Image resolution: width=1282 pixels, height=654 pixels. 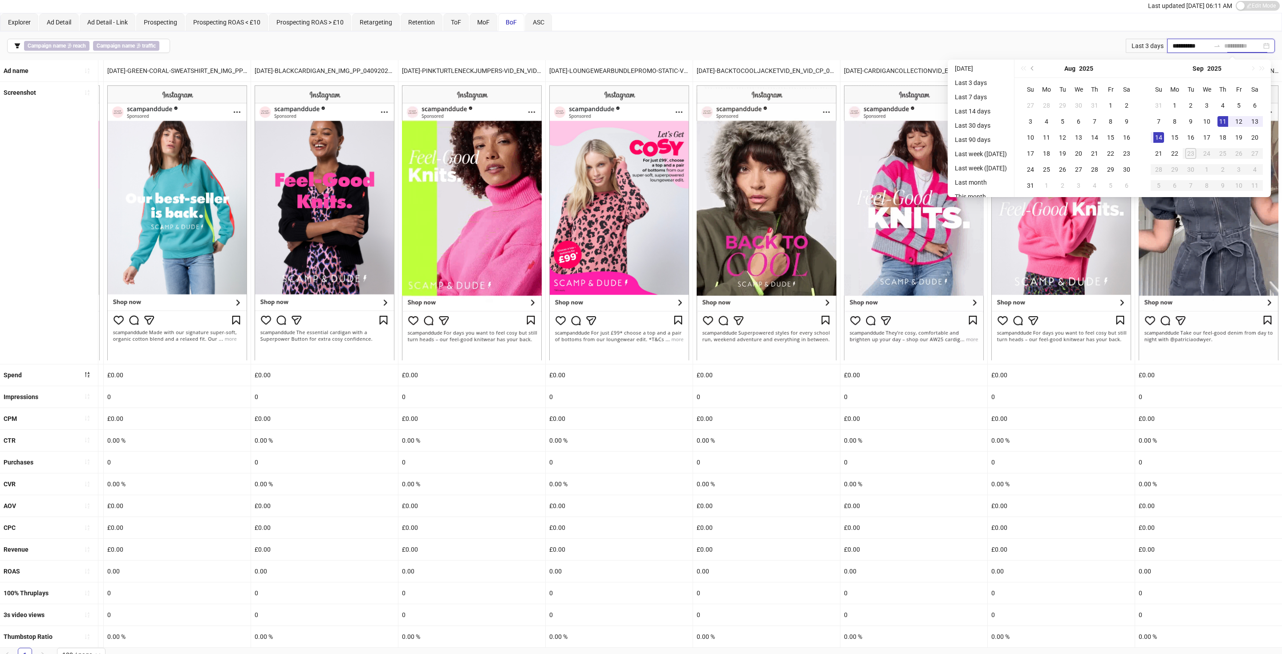 What do you see at coordinates (1046, 121) in the screenshot?
I see `td: 2025-08-04` at bounding box center [1046, 121].